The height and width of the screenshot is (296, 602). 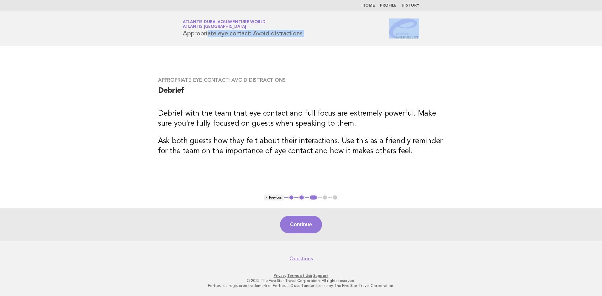 What do you see at coordinates (242, 29) in the screenshot?
I see `h1: Appropriate eye contact: Avoid distractions` at bounding box center [242, 29].